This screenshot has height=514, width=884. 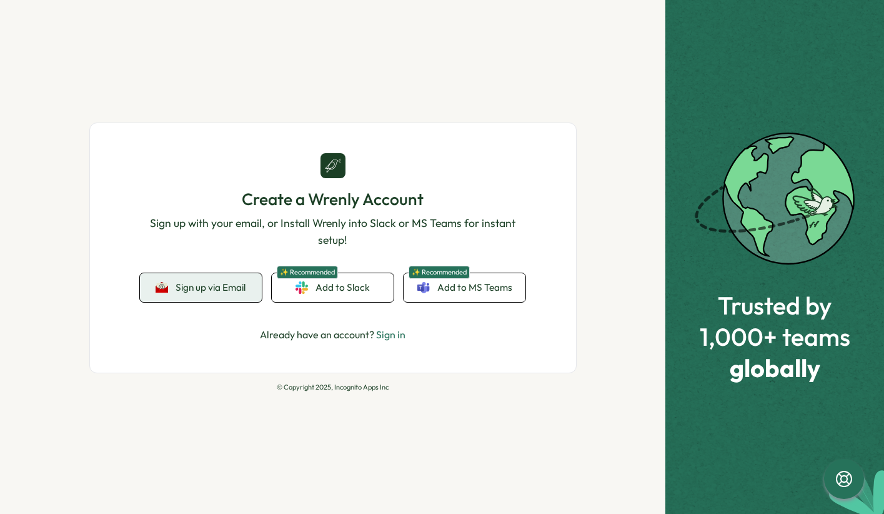 I want to click on p: © Copyright 2025, Incognito Apps Inc, so click(x=333, y=387).